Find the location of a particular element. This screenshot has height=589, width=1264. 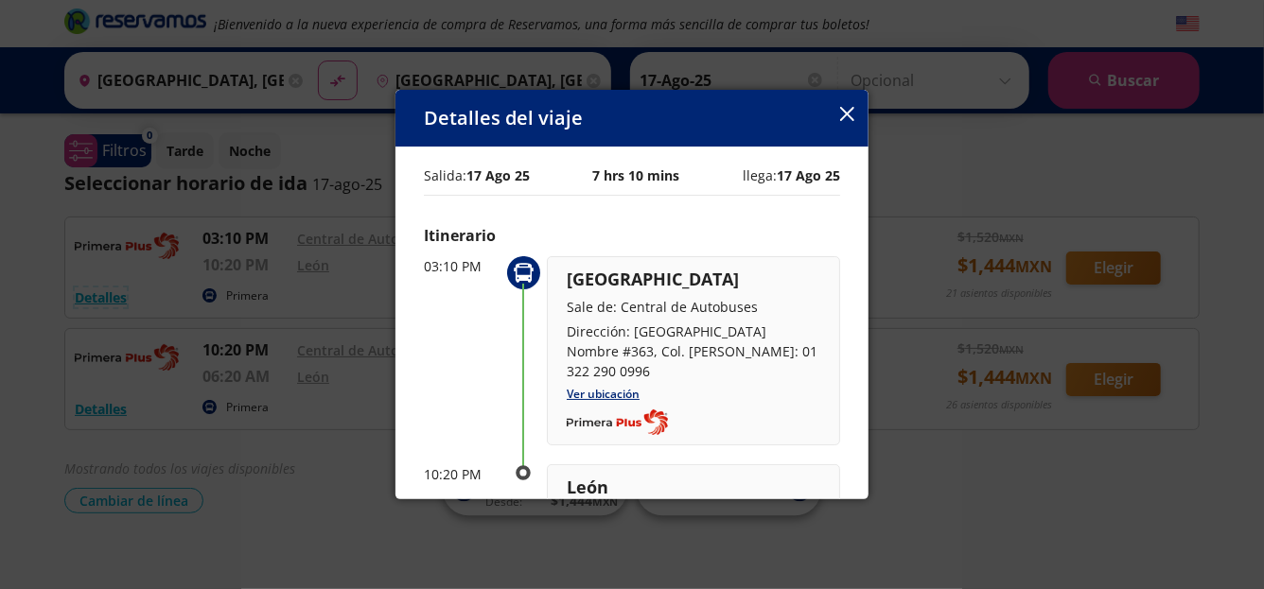

img: Completo_color__1_.png is located at coordinates (617, 423).